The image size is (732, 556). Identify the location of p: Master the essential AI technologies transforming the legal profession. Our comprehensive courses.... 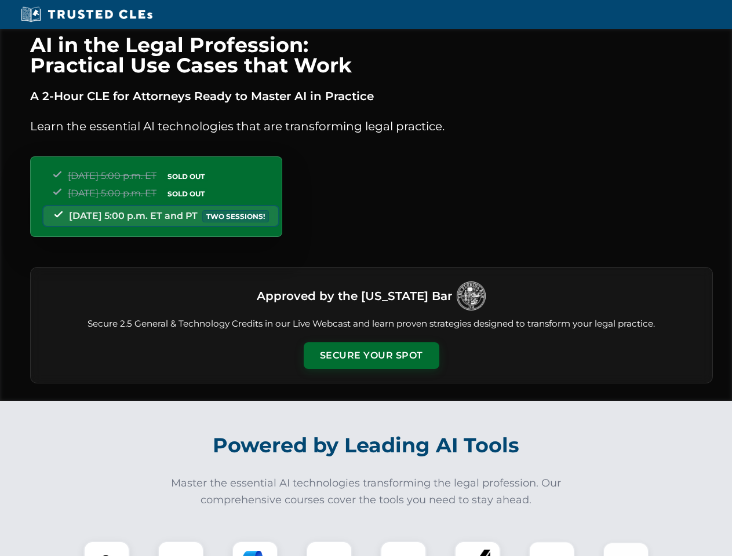
(366, 492).